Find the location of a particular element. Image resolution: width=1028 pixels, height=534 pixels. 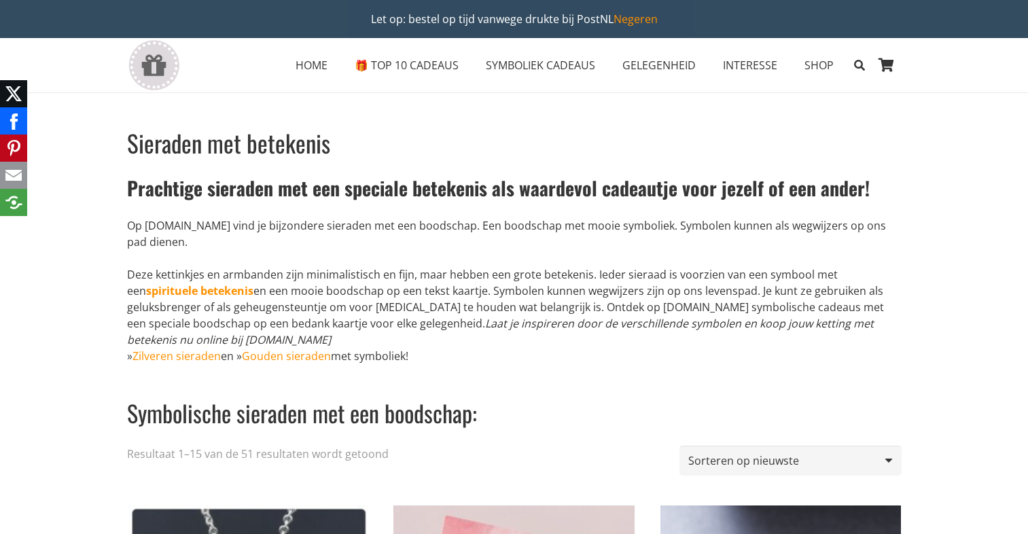

a: 🎁 TOP 10 CADEAUS🎁 TOP 10 CADEAUS Menu is located at coordinates (406, 65).